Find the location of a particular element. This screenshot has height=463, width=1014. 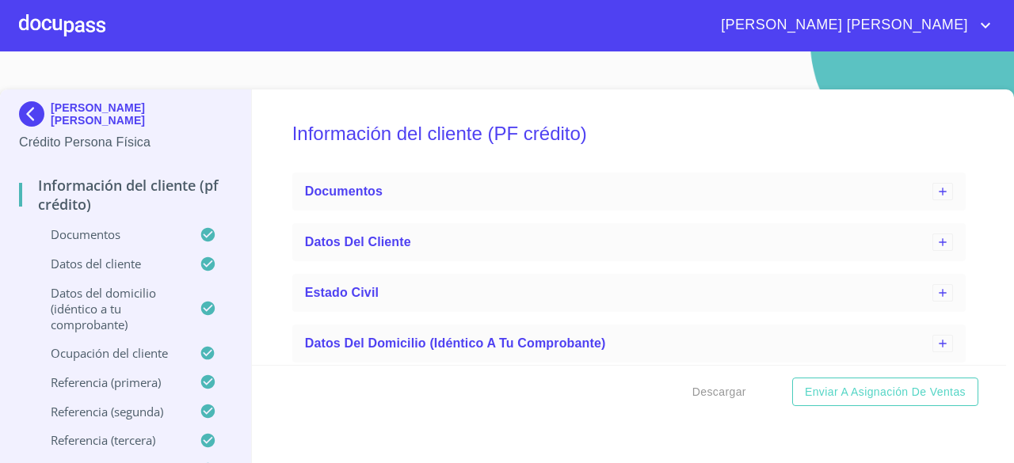

div: Documentos is located at coordinates (629, 192).